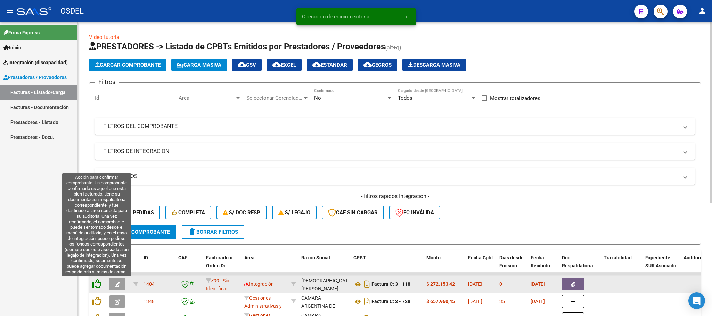 This screenshot has height=316, width=712. What do you see at coordinates (188, 213) in the screenshot?
I see `button: Completa` at bounding box center [188, 213].